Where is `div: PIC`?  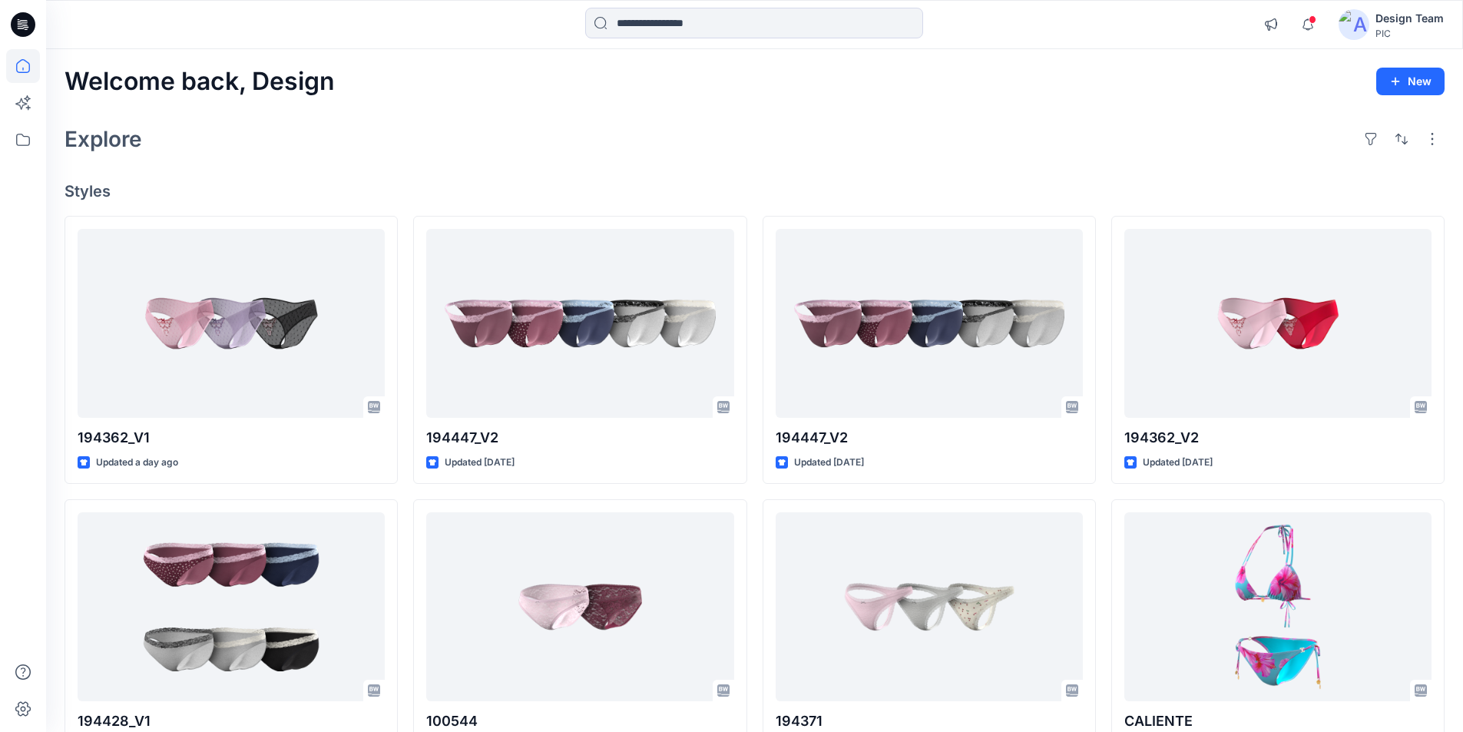 div: PIC is located at coordinates (1409, 33).